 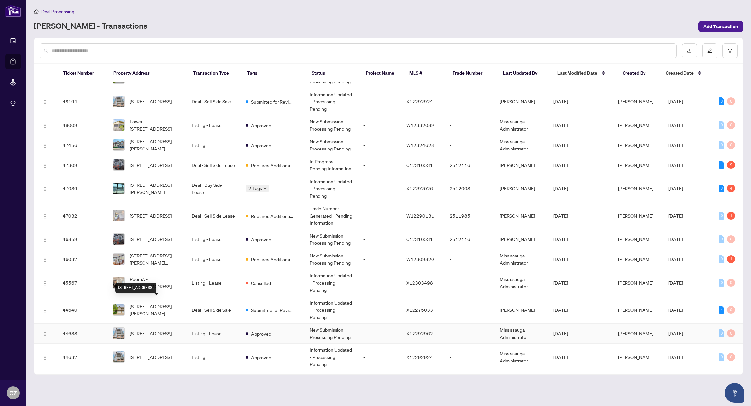 What do you see at coordinates (82, 239) in the screenshot?
I see `td: 46859` at bounding box center [82, 239].